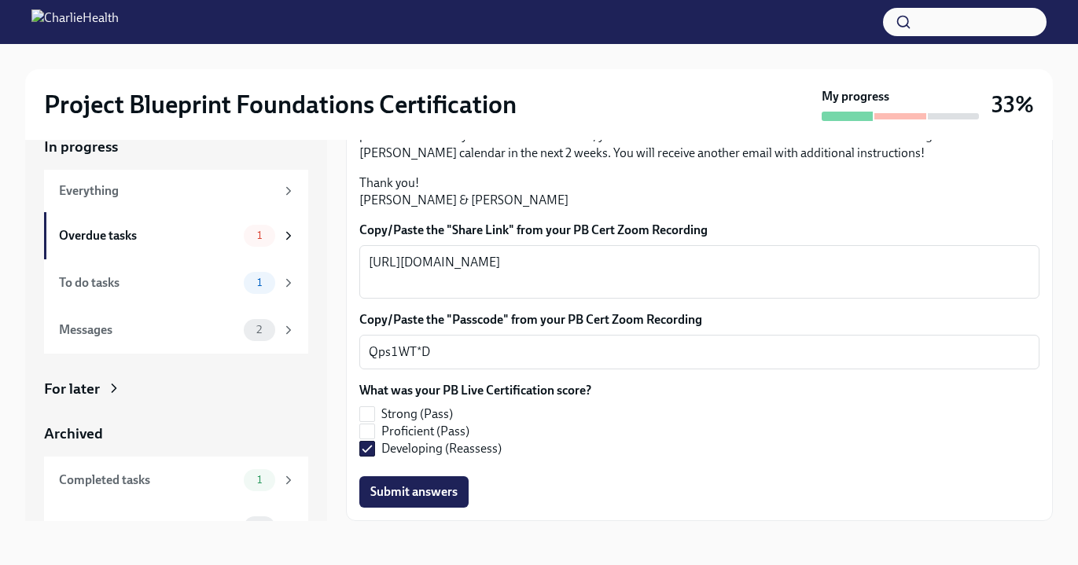 The height and width of the screenshot is (565, 1078). Describe the element at coordinates (417, 414) in the screenshot. I see `span: Strong (Pass)` at that location.